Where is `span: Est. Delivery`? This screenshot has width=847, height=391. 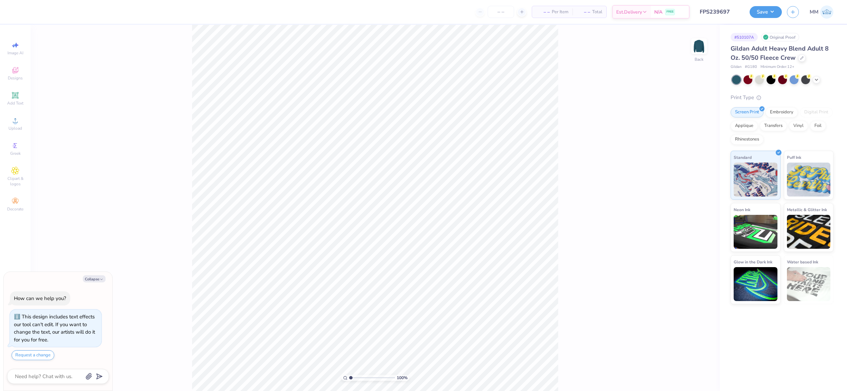
span: Est. Delivery is located at coordinates (629, 12).